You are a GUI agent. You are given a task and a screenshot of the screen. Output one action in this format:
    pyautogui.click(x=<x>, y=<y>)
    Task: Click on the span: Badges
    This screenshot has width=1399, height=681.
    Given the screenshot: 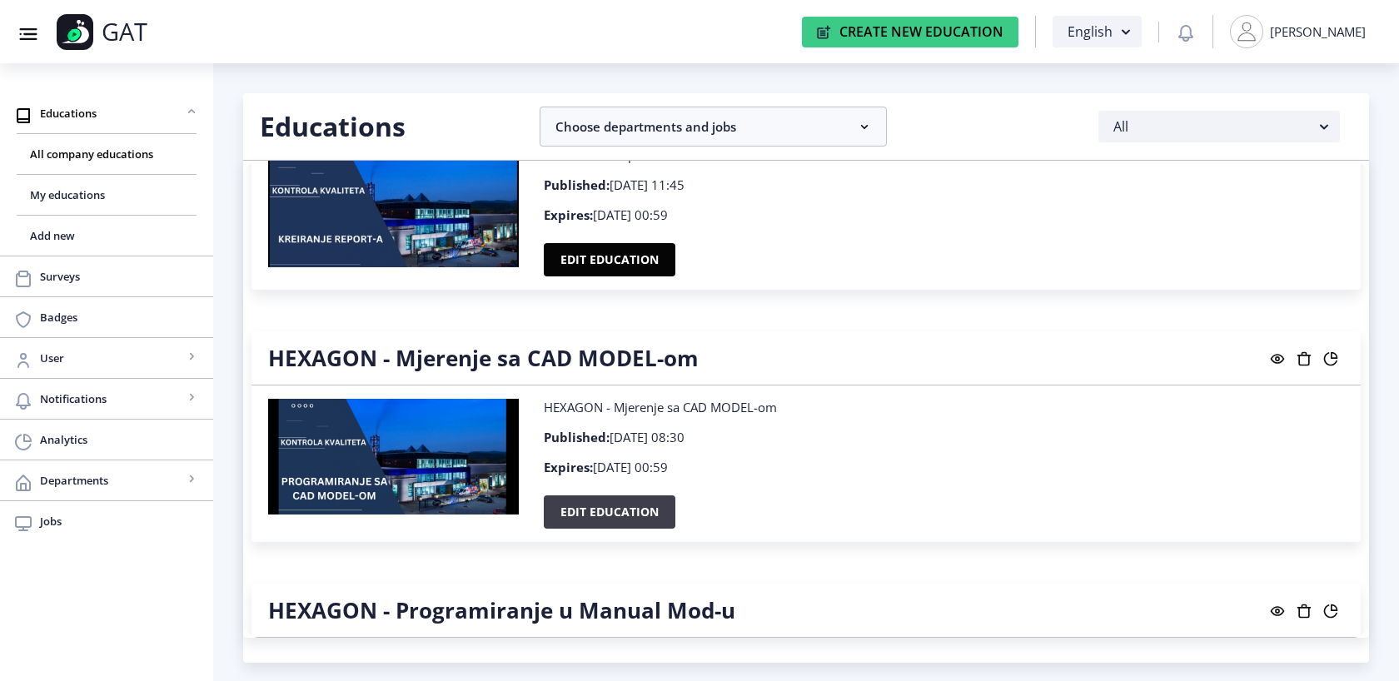 What is the action you would take?
    pyautogui.click(x=120, y=317)
    